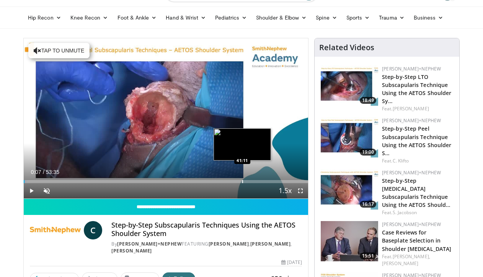 The width and height of the screenshot is (483, 277). I want to click on a: Knee Recon, so click(89, 18).